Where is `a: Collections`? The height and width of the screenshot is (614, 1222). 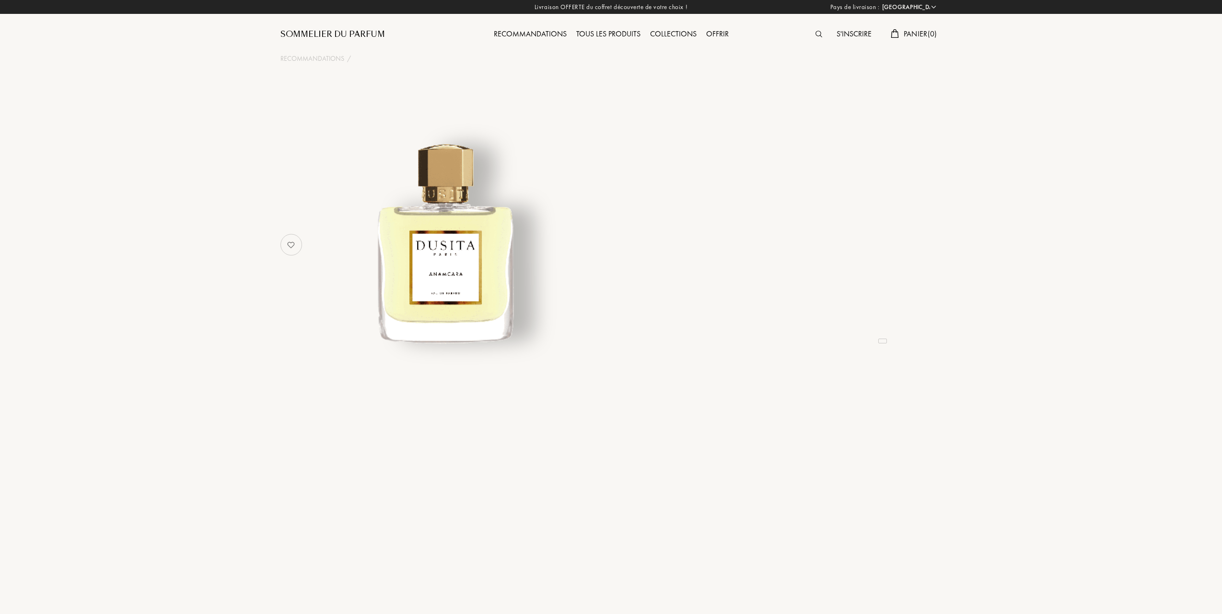
a: Collections is located at coordinates (673, 34).